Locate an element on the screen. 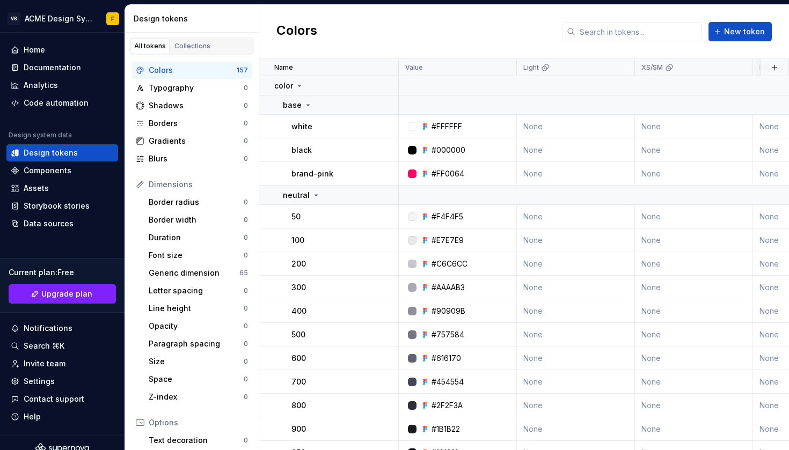  div: Typography is located at coordinates (196, 88).